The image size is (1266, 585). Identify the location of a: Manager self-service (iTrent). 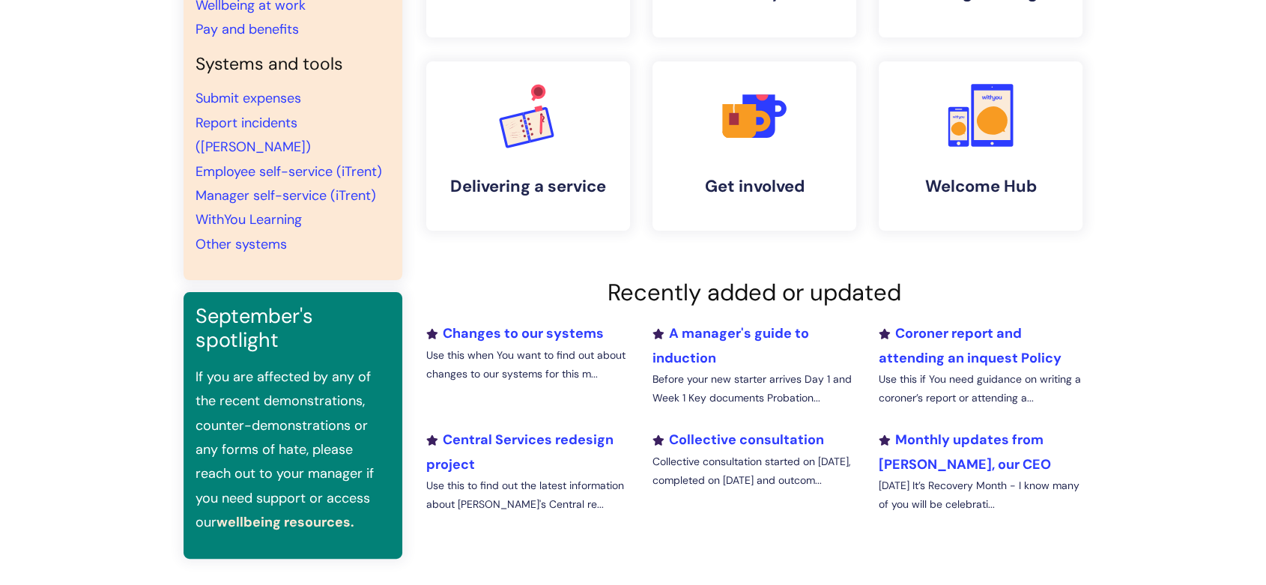
(285, 195).